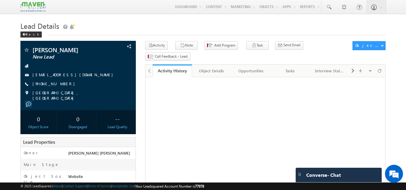 This screenshot has width=406, height=190. What do you see at coordinates (290, 71) in the screenshot?
I see `div: Tasks` at bounding box center [290, 71].